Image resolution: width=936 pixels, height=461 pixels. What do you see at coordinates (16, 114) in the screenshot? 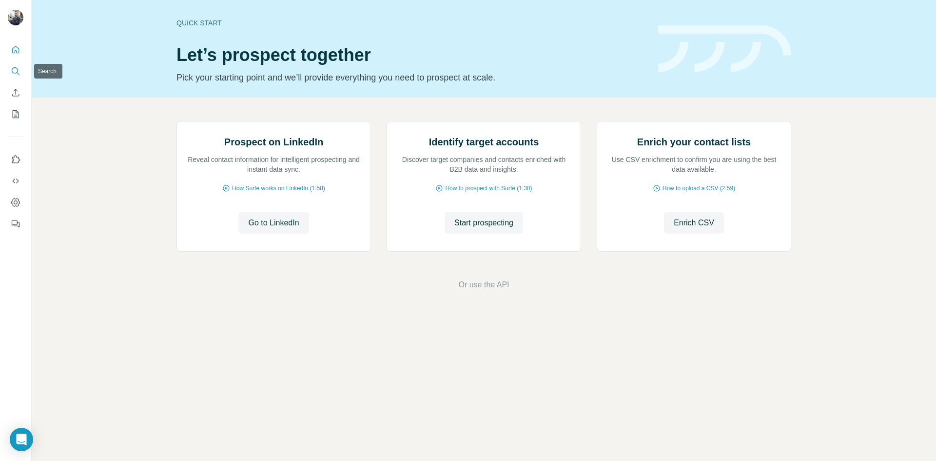
I see `button: My lists` at bounding box center [16, 114].